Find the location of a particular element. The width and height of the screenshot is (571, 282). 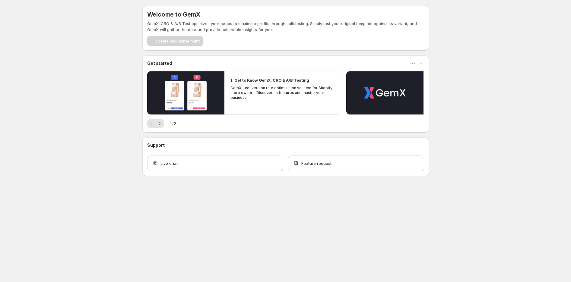

h3: Support is located at coordinates (156, 145).